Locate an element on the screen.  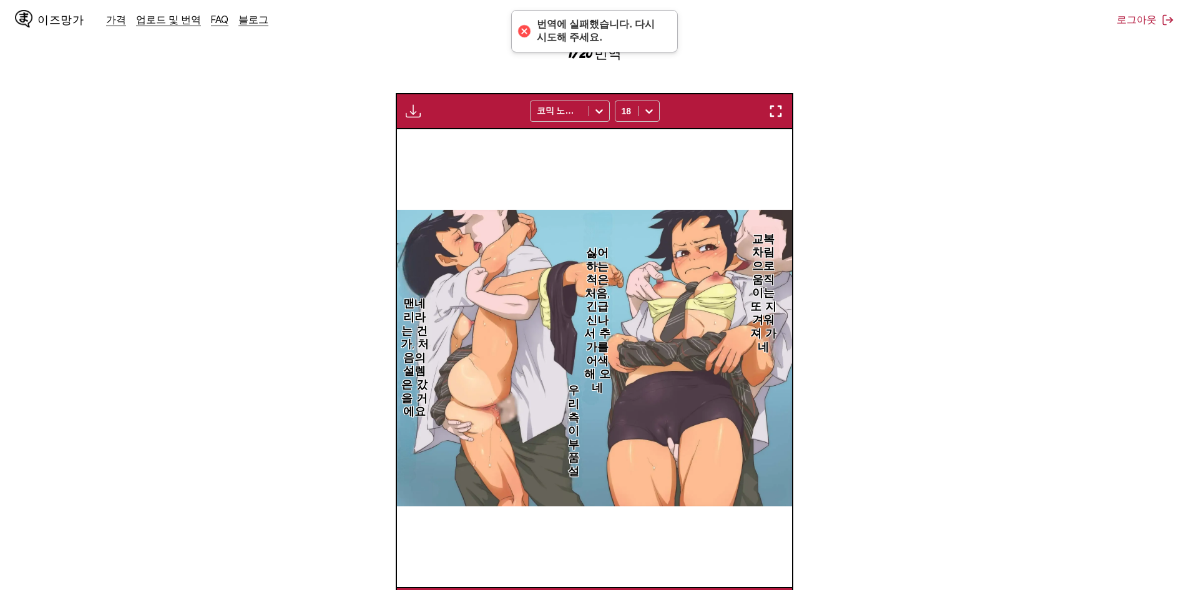
font: 로그아웃 is located at coordinates (1136, 19).